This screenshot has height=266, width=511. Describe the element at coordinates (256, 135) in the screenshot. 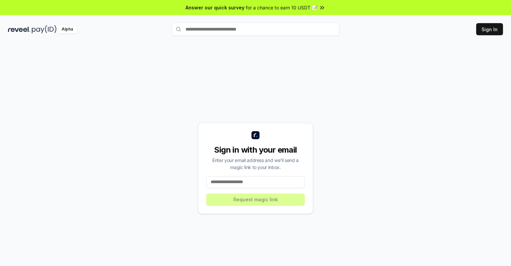

I see `img: logo_small` at that location.